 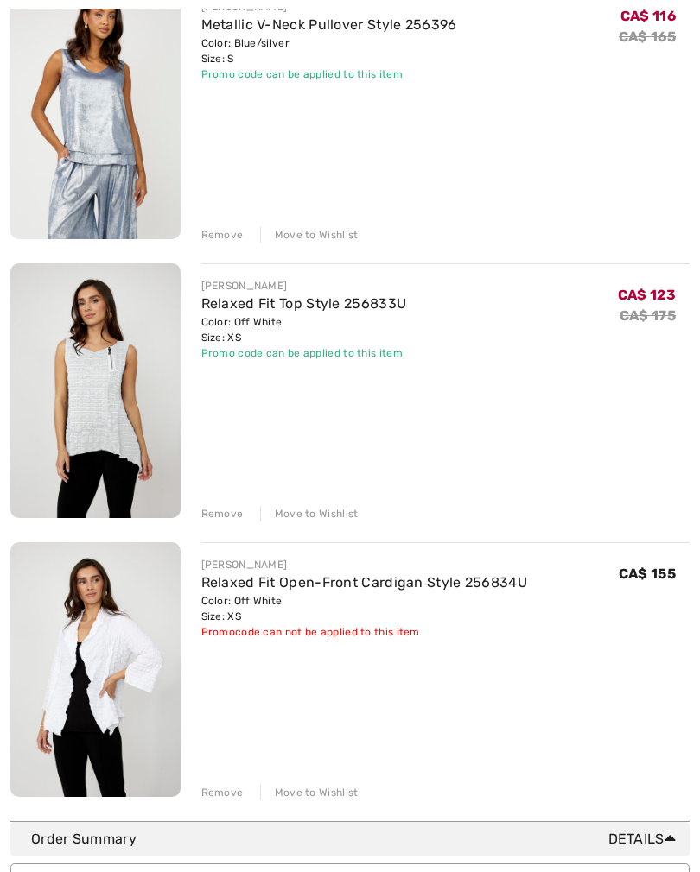 I want to click on span: CA$ 155, so click(x=647, y=574).